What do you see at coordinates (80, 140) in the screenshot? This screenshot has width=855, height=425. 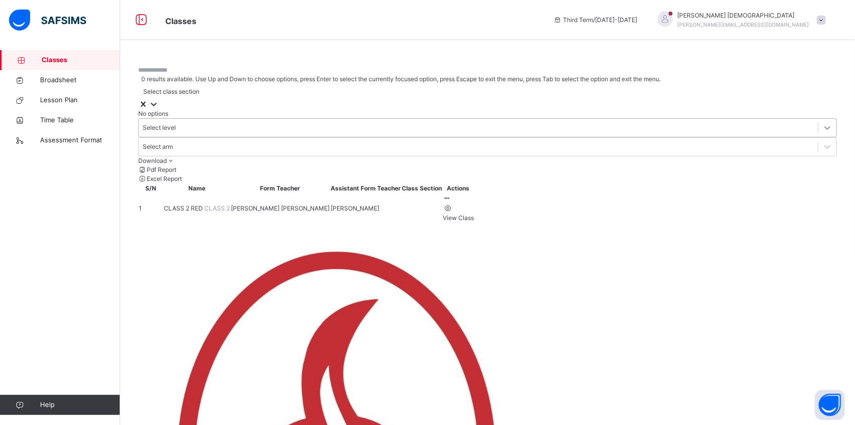 I see `span: Assessment Format` at bounding box center [80, 140].